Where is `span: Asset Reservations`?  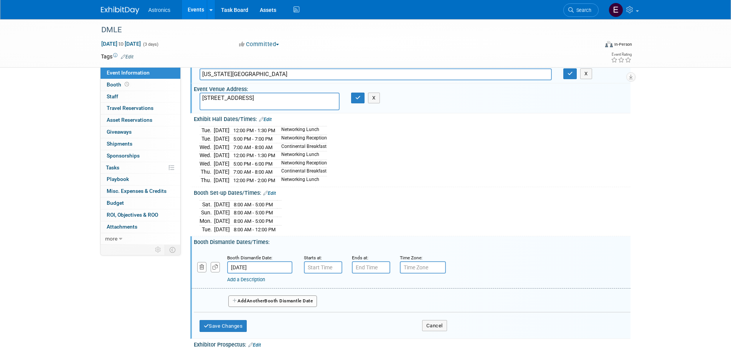 span: Asset Reservations is located at coordinates (129, 120).